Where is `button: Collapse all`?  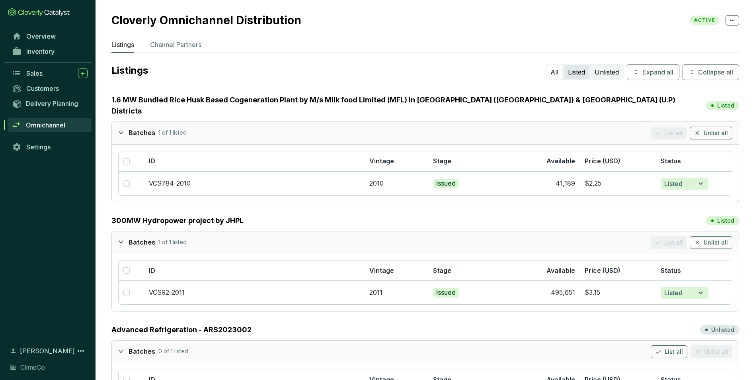
button: Collapse all is located at coordinates (711, 72).